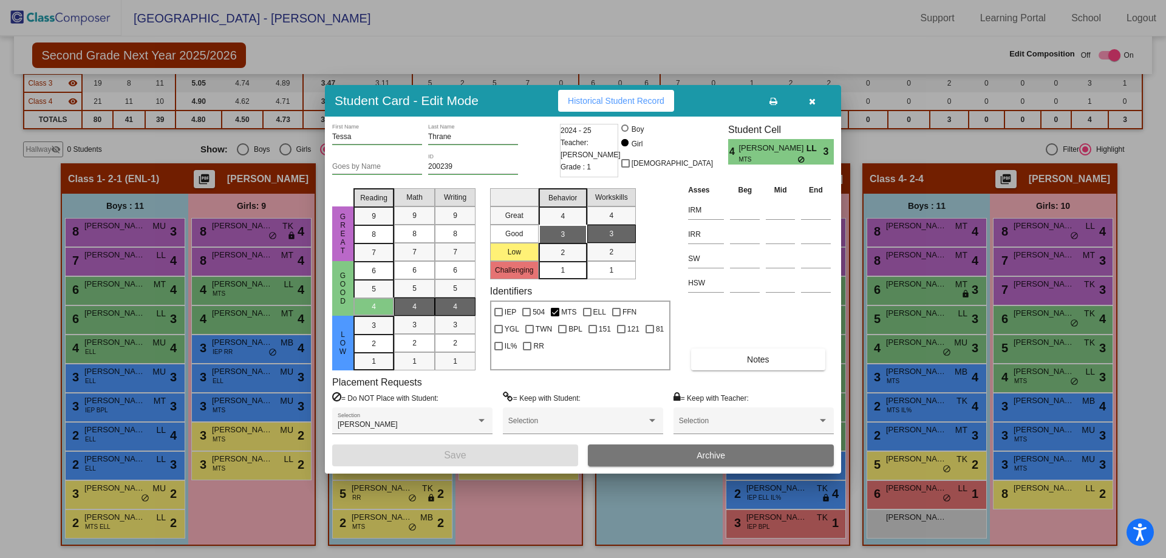 The image size is (1166, 558). What do you see at coordinates (744, 190) in the screenshot?
I see `th: Beg` at bounding box center [744, 190].